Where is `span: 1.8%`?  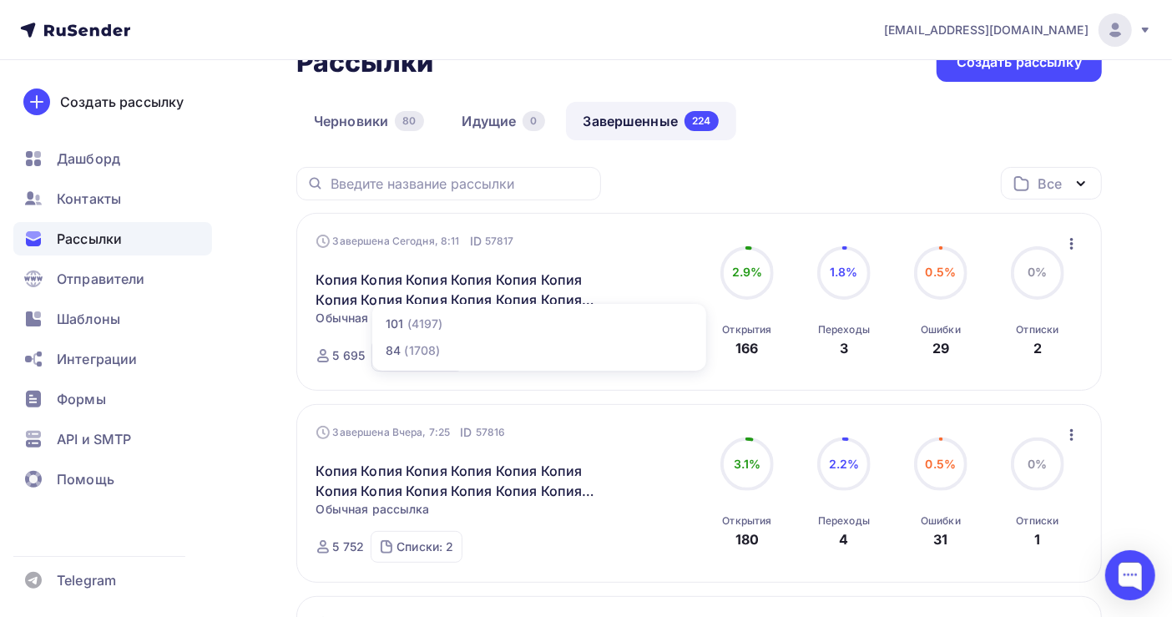 span: 1.8% is located at coordinates (844, 271).